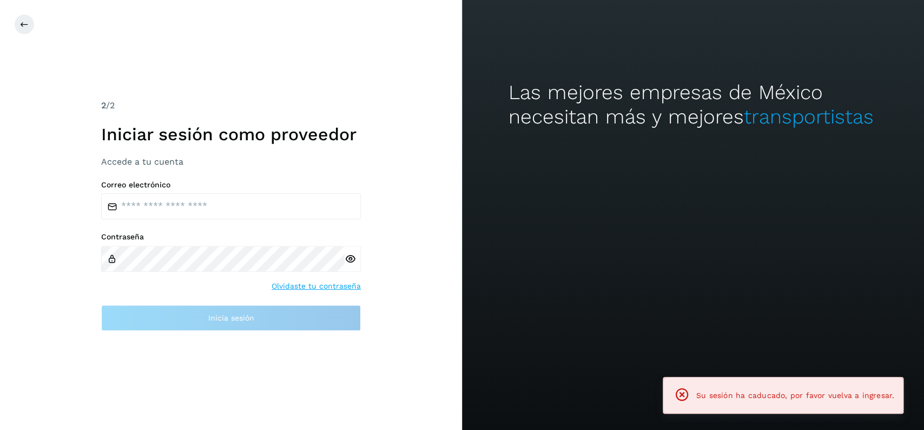 The height and width of the screenshot is (430, 924). What do you see at coordinates (103, 105) in the screenshot?
I see `span: 2` at bounding box center [103, 105].